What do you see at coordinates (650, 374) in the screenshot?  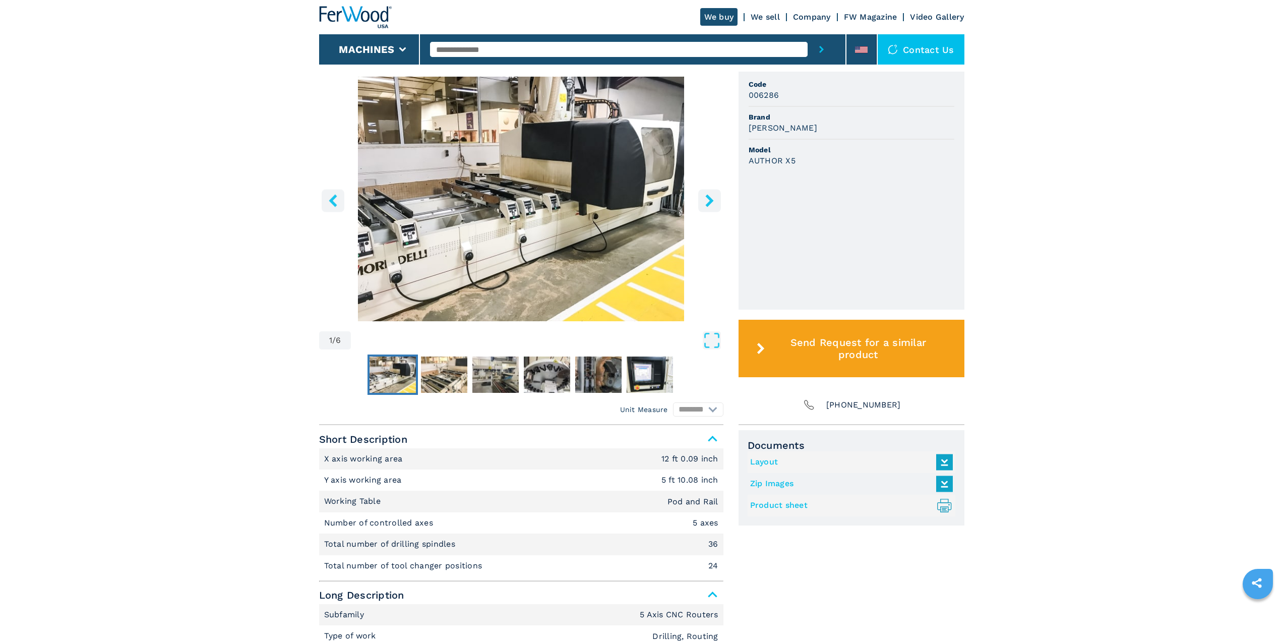 I see `img: 317da60a49b5ea865db3e103ebf98f86` at bounding box center [650, 374].